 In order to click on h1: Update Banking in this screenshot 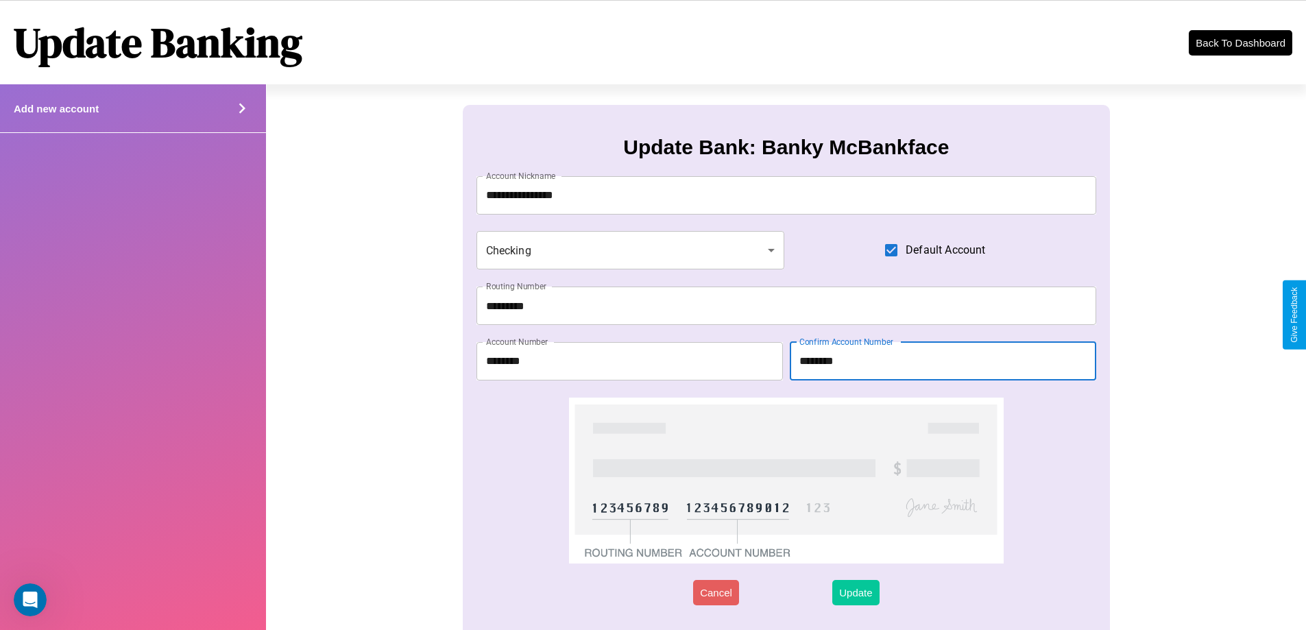, I will do `click(158, 43)`.